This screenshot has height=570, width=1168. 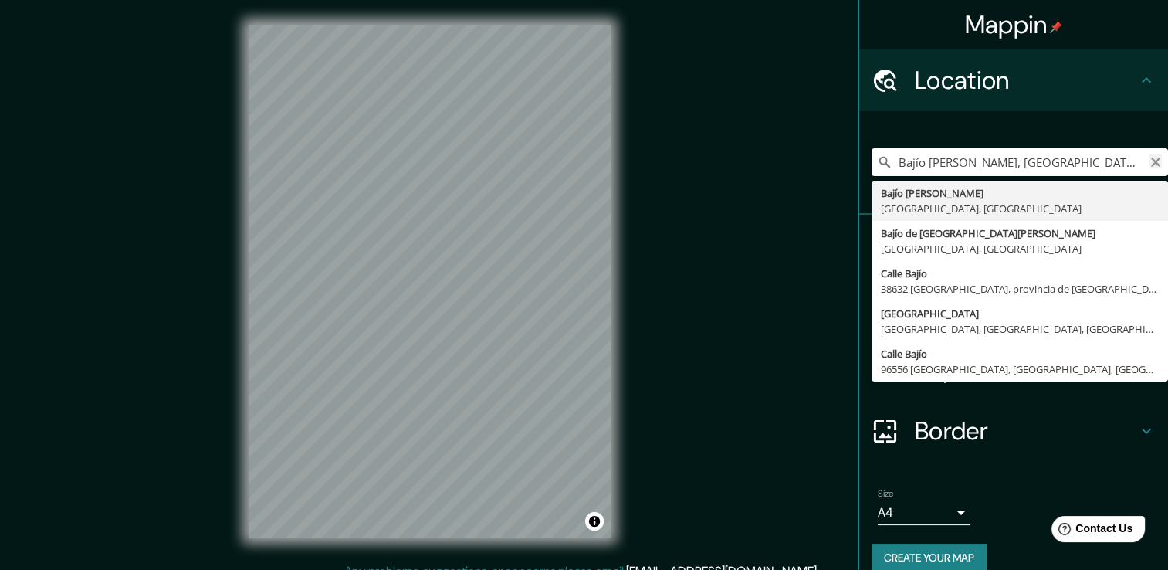 What do you see at coordinates (885, 493) in the screenshot?
I see `label: Size` at bounding box center [885, 493].